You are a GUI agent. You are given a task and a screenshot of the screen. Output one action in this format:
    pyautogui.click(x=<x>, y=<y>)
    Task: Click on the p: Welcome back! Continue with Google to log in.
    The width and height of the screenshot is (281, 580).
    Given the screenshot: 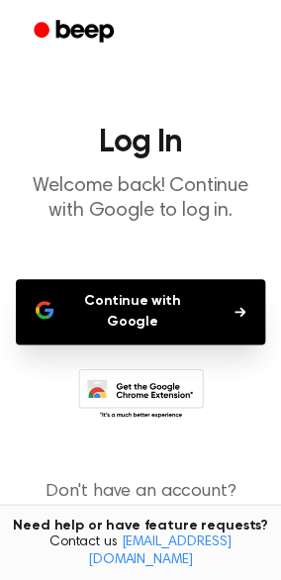 What is the action you would take?
    pyautogui.click(x=141, y=199)
    